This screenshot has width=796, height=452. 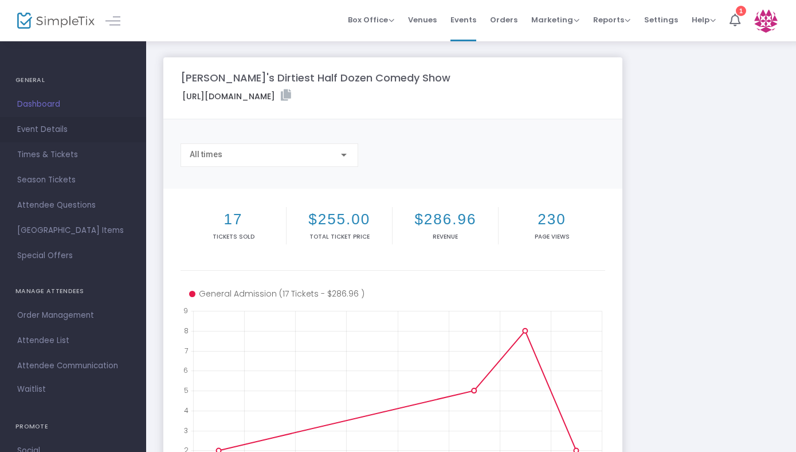 I want to click on span: Events, so click(x=463, y=19).